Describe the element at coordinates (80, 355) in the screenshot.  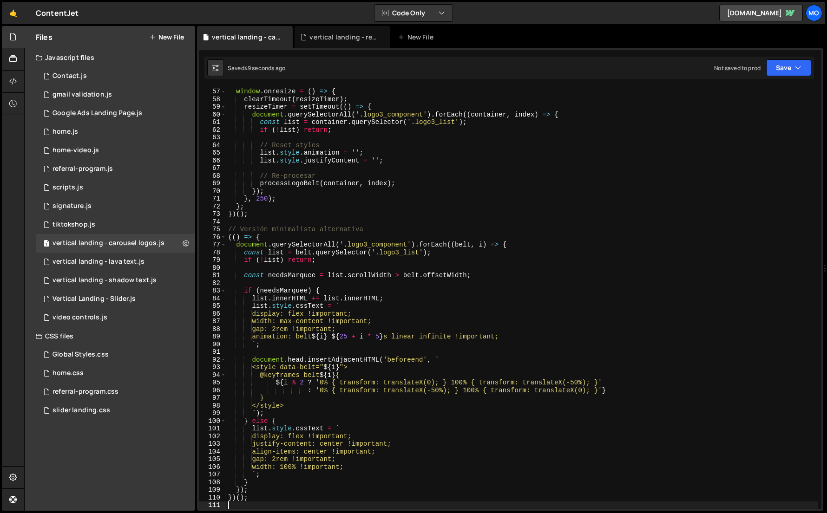
I see `div: Global Styles.css` at that location.